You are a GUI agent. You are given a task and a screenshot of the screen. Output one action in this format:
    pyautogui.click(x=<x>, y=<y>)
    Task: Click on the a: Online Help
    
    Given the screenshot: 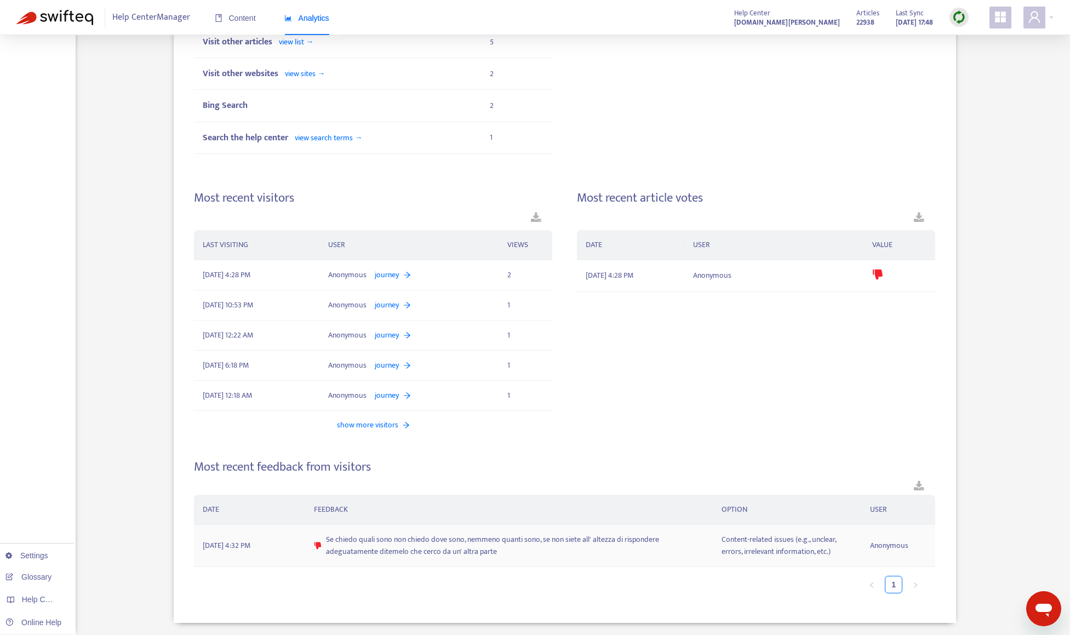 What is the action you would take?
    pyautogui.click(x=33, y=623)
    